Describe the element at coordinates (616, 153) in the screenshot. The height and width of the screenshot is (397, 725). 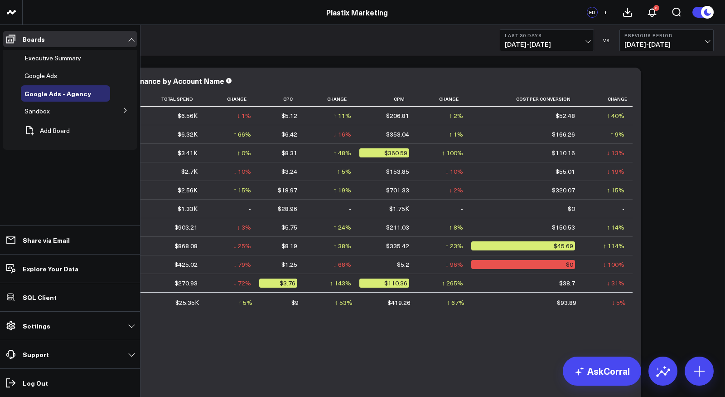
I see `div: ↓ 13%` at that location.